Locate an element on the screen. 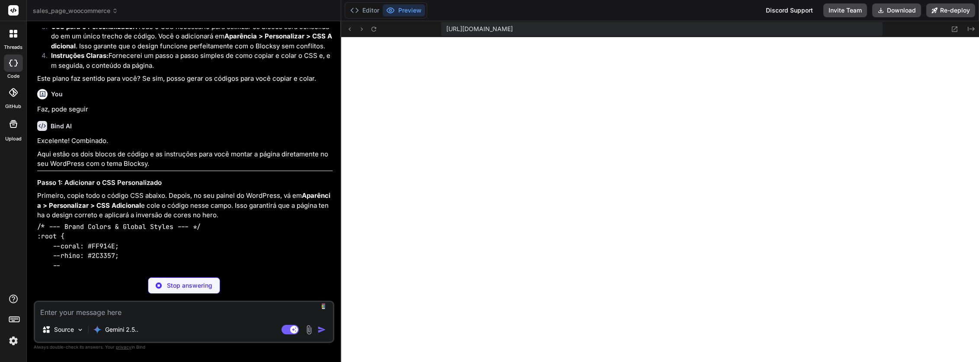 This screenshot has width=979, height=362. code: /* --- Brand Colors & Global Styles --- */ :root { --coral: #FF914E; --rhino: #2C3357; -- is located at coordinates (119, 247).